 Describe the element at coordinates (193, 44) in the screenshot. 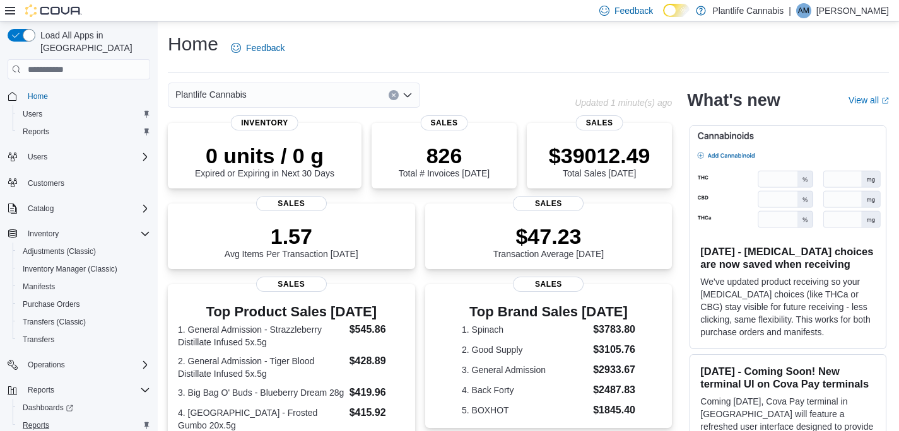

I see `h1: Home` at that location.